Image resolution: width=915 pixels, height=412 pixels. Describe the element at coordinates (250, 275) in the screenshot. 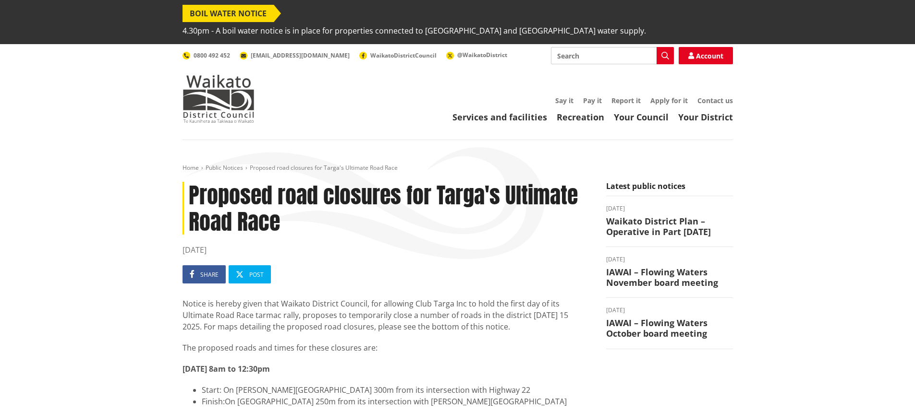

I see `a: Post` at that location.